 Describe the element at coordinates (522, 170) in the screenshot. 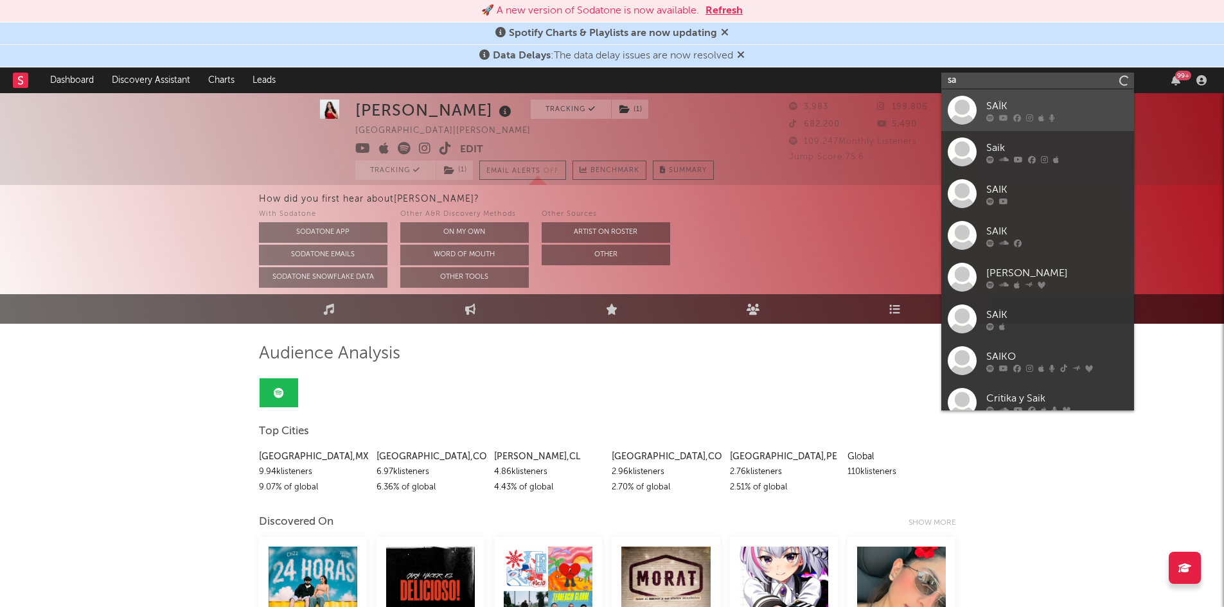

I see `button: Email AlertsOff` at that location.